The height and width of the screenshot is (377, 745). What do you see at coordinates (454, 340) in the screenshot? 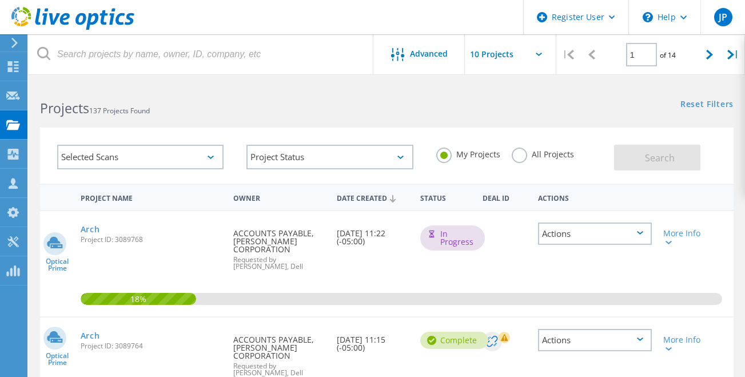
I see `div: Complete` at bounding box center [454, 340].